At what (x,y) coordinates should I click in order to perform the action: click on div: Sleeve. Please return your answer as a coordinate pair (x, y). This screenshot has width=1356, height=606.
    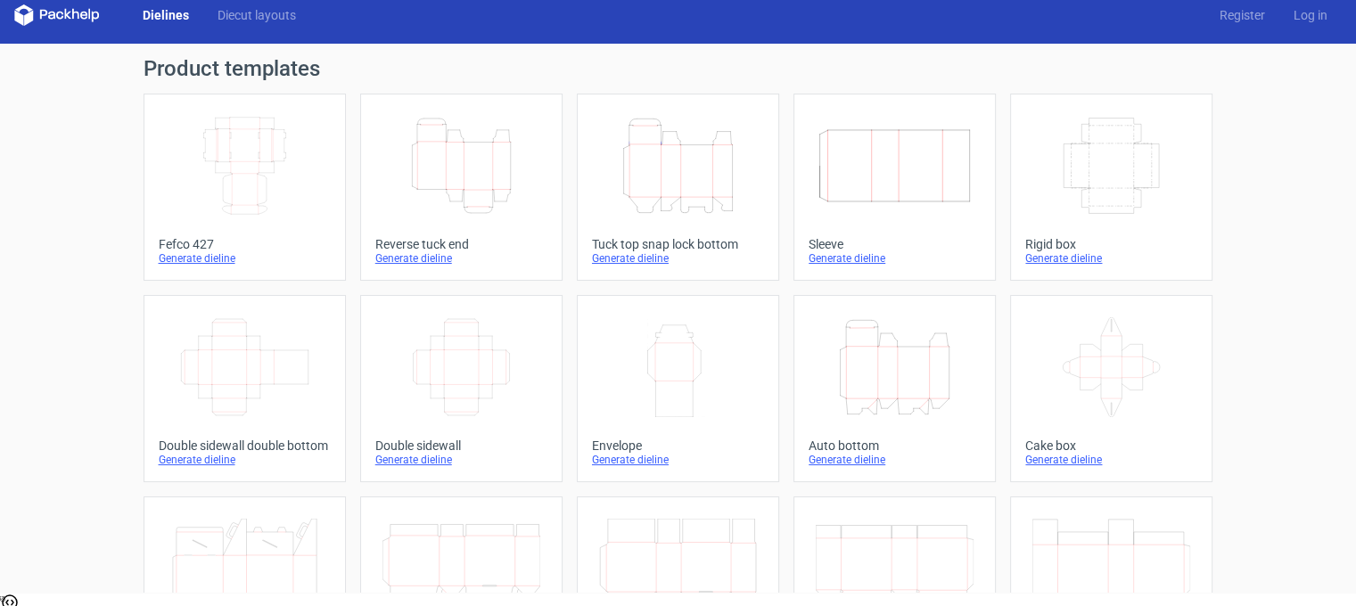
    Looking at the image, I should click on (894, 244).